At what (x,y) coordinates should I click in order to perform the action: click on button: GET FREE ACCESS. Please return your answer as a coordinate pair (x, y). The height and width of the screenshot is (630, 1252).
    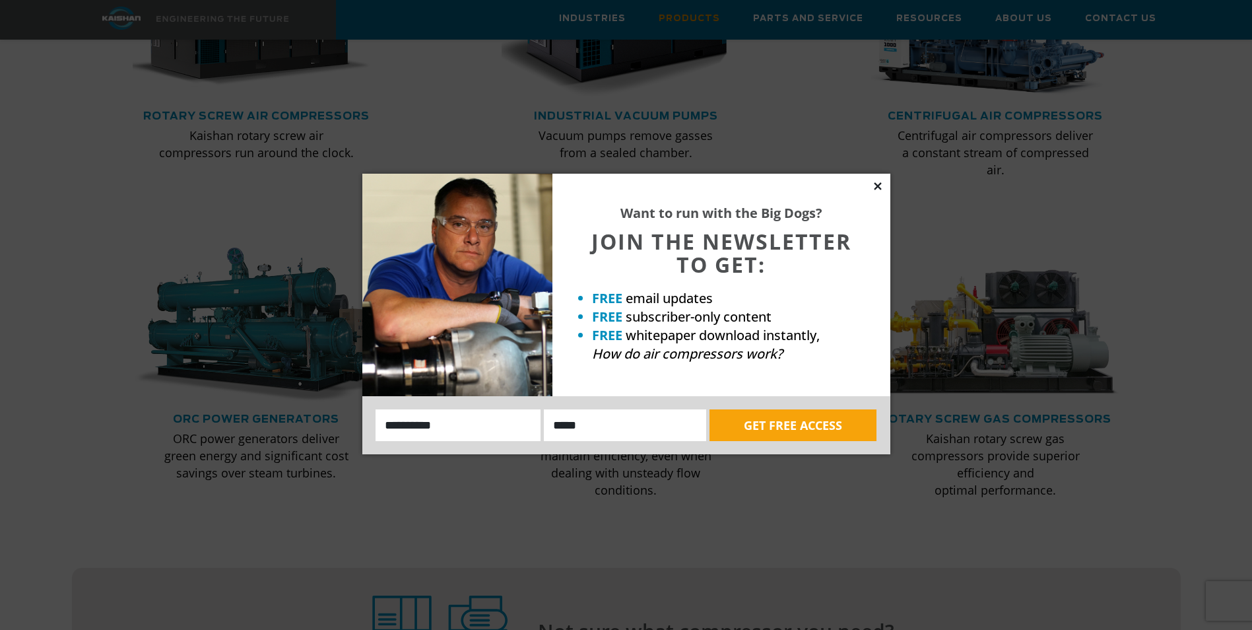
    Looking at the image, I should click on (793, 425).